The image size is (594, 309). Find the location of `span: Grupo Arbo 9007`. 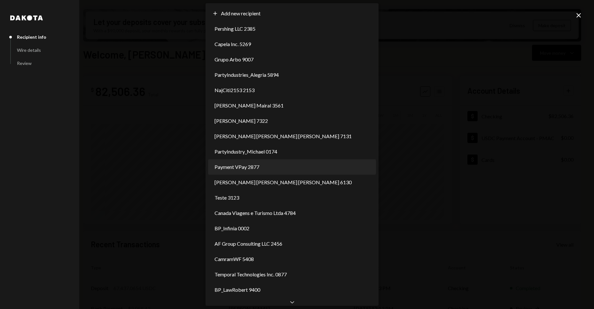

span: Grupo Arbo 9007 is located at coordinates (234, 59).